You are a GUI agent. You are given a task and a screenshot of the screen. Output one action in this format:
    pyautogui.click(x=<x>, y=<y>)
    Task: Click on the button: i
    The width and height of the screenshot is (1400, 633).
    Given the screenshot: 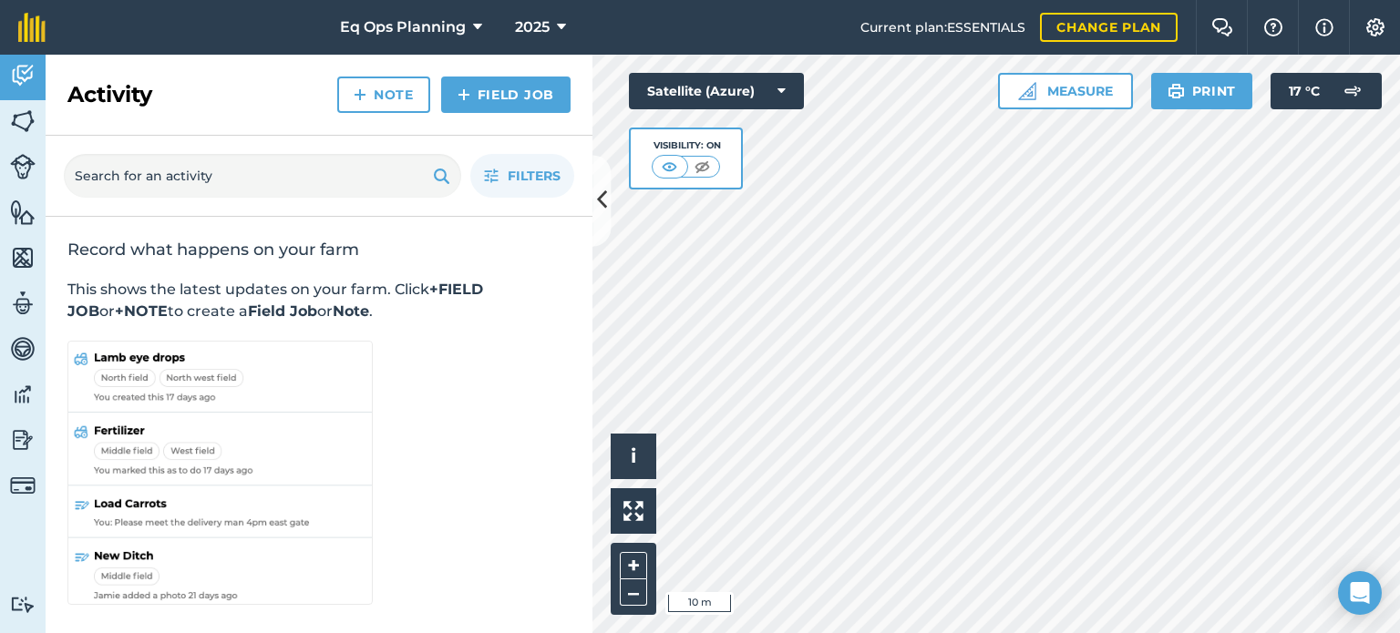 What is the action you would take?
    pyautogui.click(x=633, y=457)
    